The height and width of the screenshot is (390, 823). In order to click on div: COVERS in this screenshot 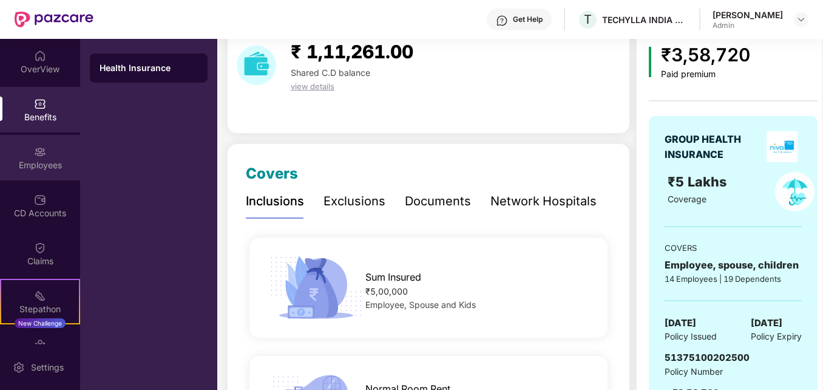, I will do `click(734, 248)`.